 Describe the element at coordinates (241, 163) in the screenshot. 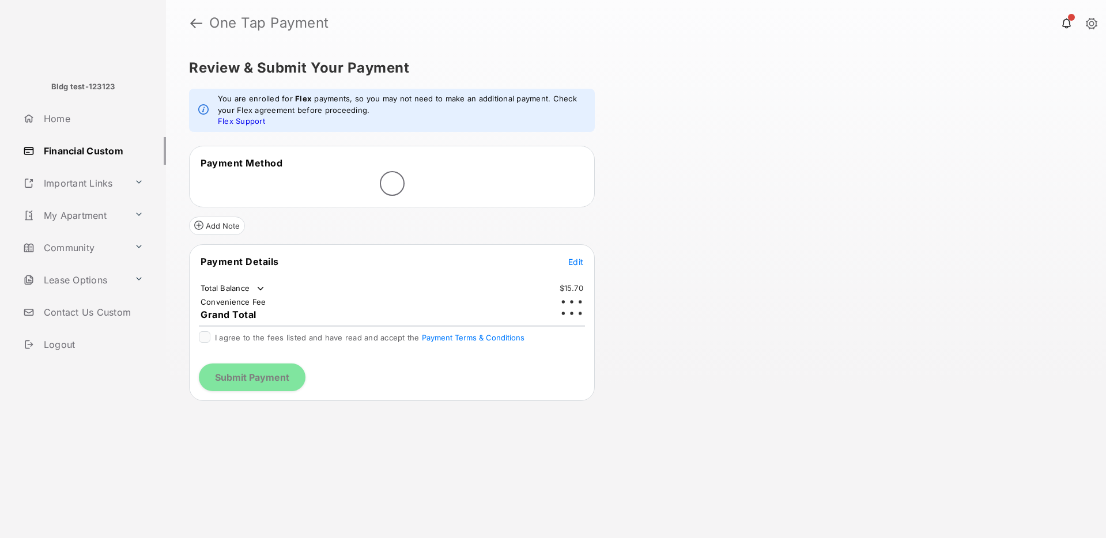

I see `span: Payment Method` at that location.